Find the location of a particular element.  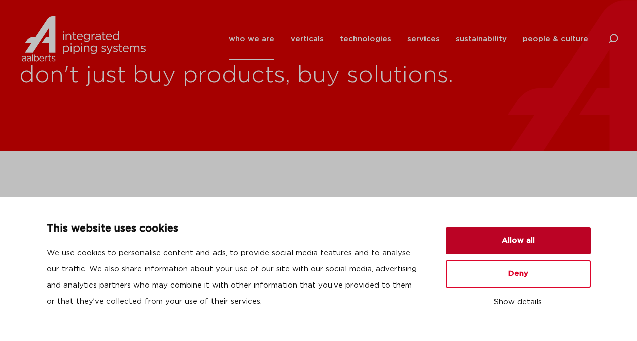

button: Allow all is located at coordinates (518, 240).